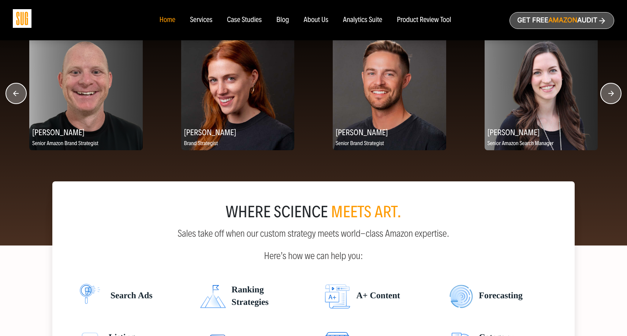 This screenshot has height=336, width=627. I want to click on span: meets art., so click(366, 212).